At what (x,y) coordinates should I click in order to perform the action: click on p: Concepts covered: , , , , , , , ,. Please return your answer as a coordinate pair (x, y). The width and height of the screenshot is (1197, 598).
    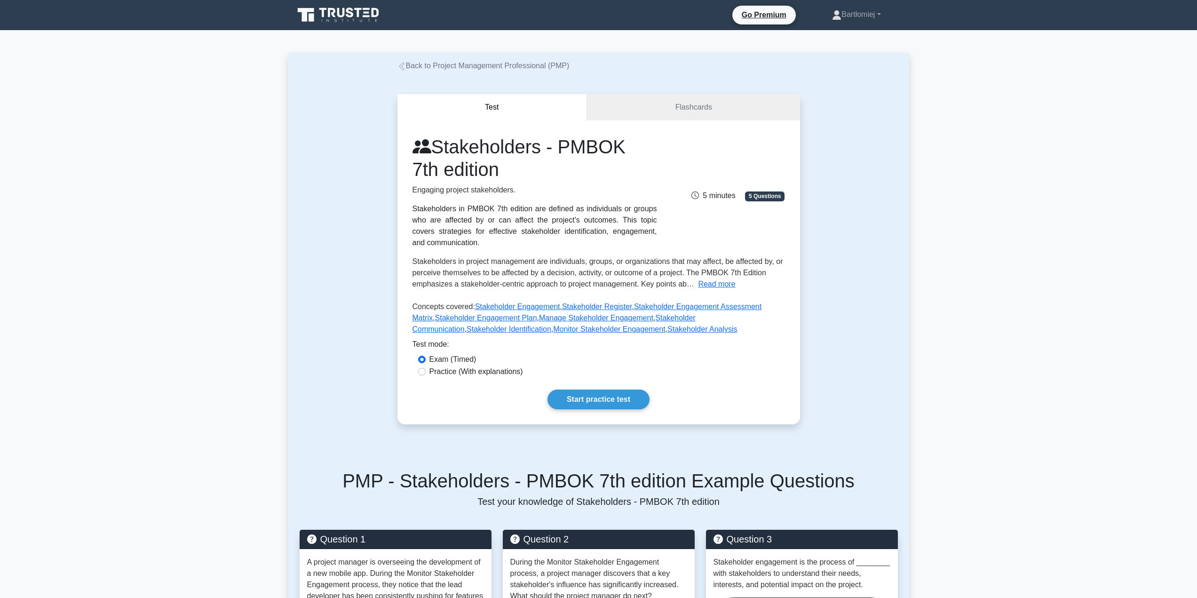
    Looking at the image, I should click on (599, 320).